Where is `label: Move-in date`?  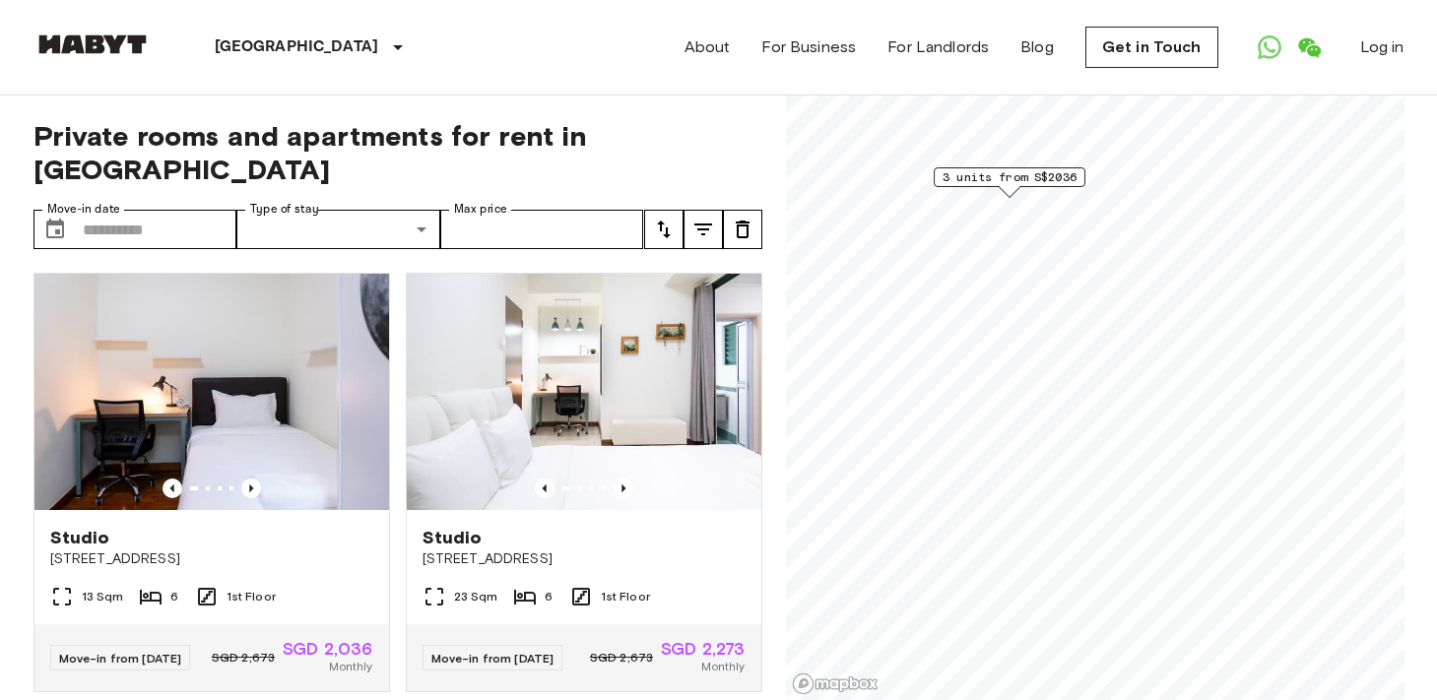
label: Move-in date is located at coordinates (84, 209).